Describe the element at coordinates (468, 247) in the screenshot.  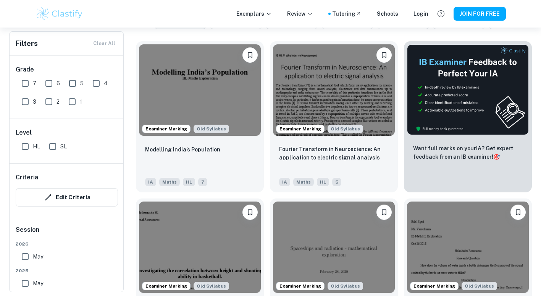
I see `img: Maths IA example thumbnail: How does the volume of water inside a bo` at that location.